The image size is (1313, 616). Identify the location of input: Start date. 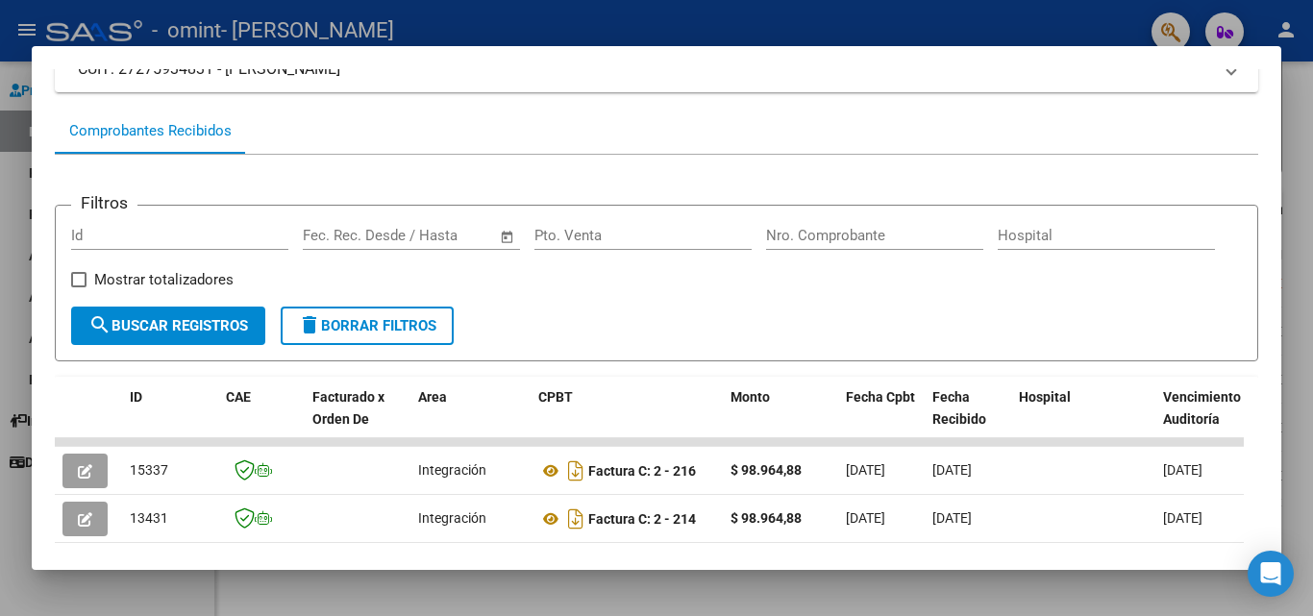
(333, 235).